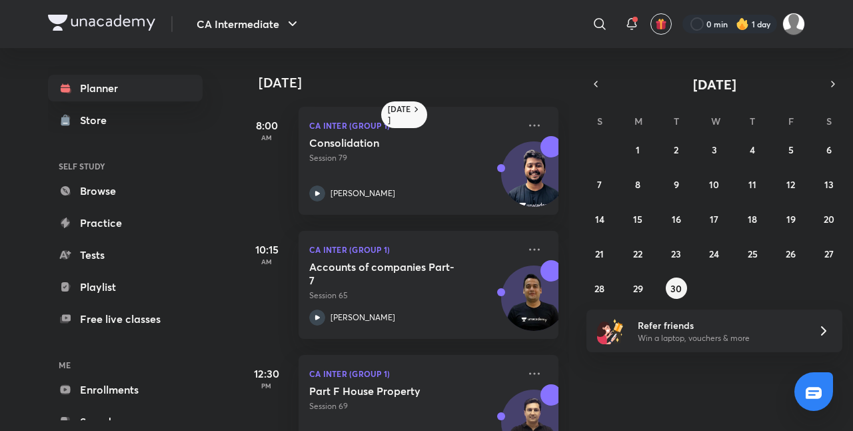 This screenshot has width=853, height=431. What do you see at coordinates (753, 184) in the screenshot?
I see `button: September 11, 2025` at bounding box center [753, 184].